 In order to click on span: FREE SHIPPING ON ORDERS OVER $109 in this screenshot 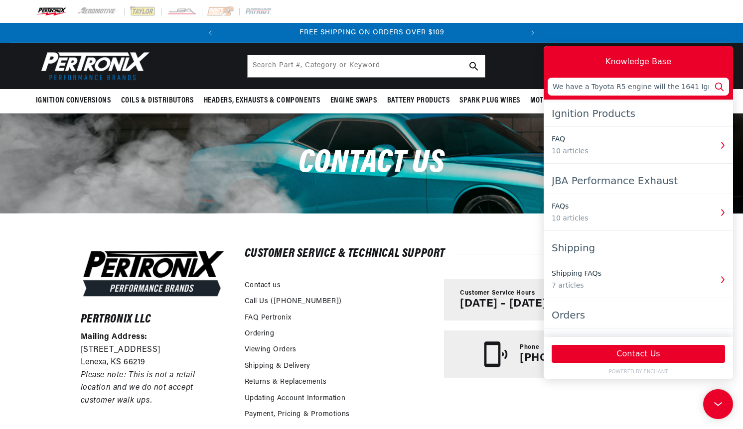, I will do `click(372, 32)`.